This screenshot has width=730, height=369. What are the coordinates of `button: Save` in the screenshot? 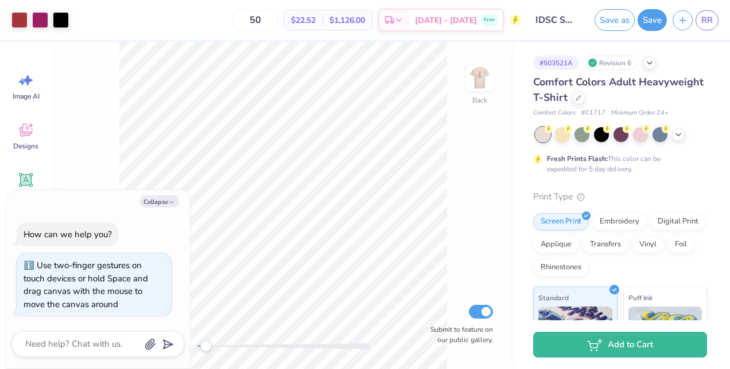 It's located at (652, 20).